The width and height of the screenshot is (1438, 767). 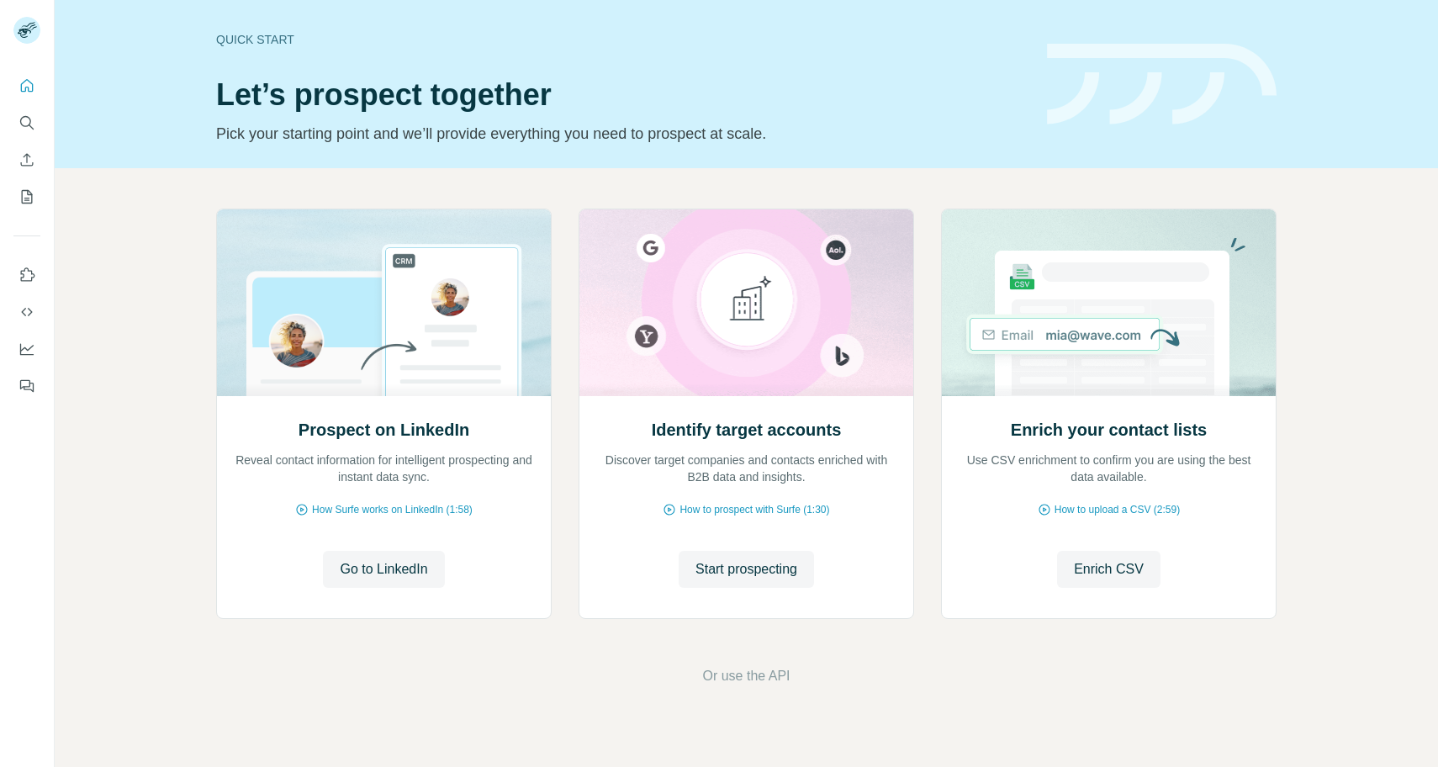 I want to click on button: Quick start, so click(x=27, y=86).